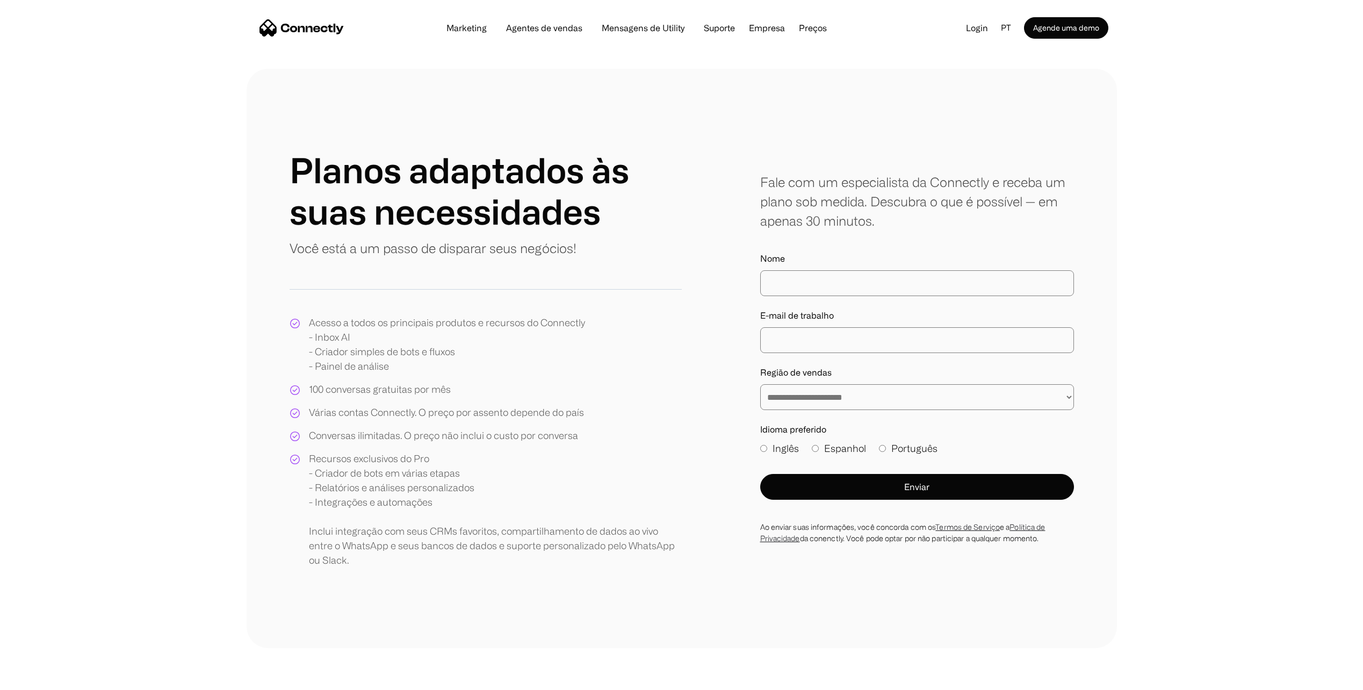 Image resolution: width=1363 pixels, height=690 pixels. I want to click on label: Espanhol, so click(839, 448).